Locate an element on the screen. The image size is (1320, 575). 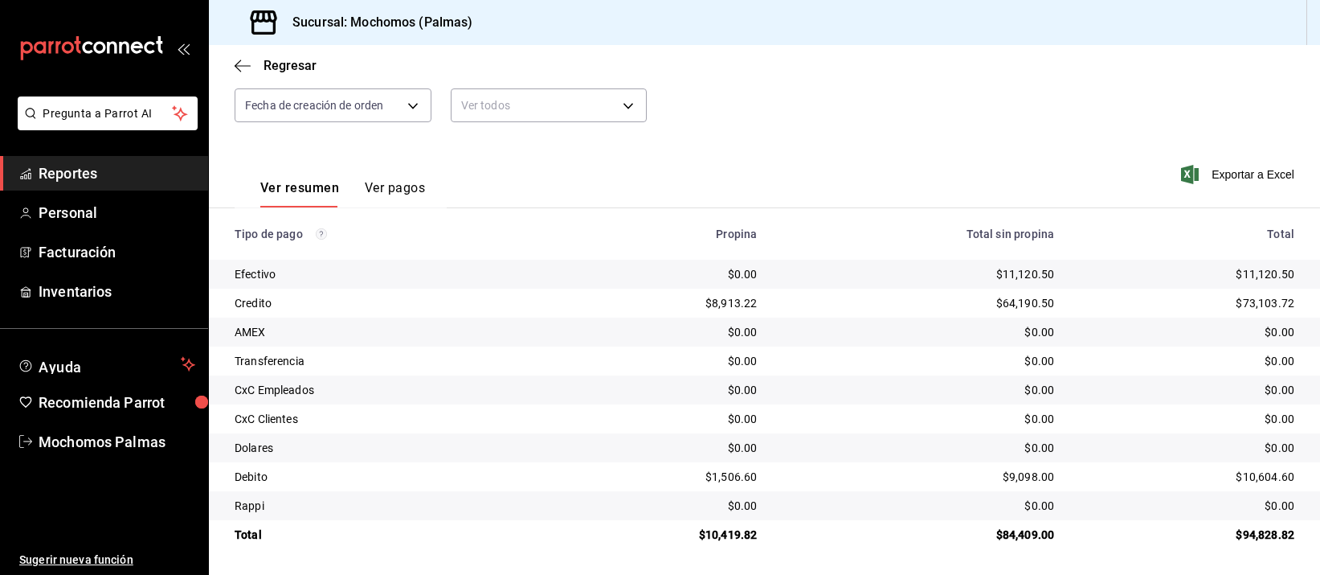
span: Pregunta a Parrot AI is located at coordinates (108, 113).